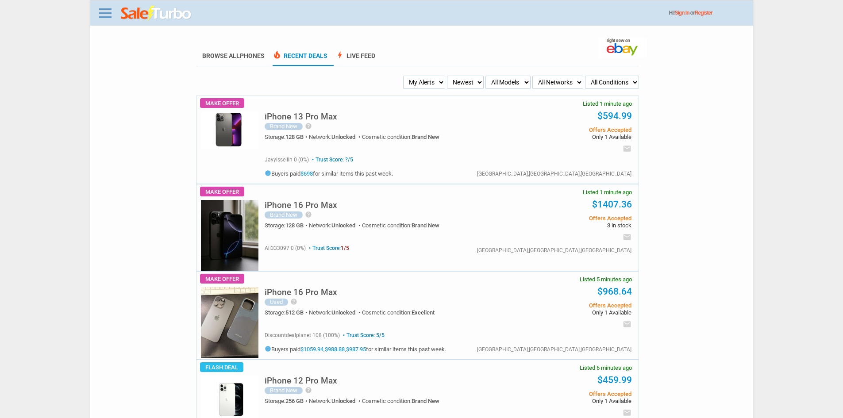  Describe the element at coordinates (307, 173) in the screenshot. I see `a: $698` at that location.